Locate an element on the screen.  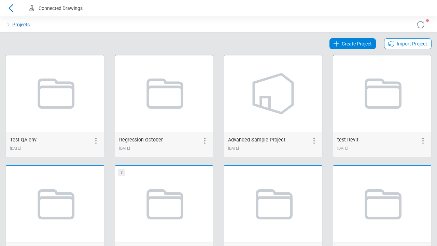
span: test Revit is located at coordinates (348, 140).